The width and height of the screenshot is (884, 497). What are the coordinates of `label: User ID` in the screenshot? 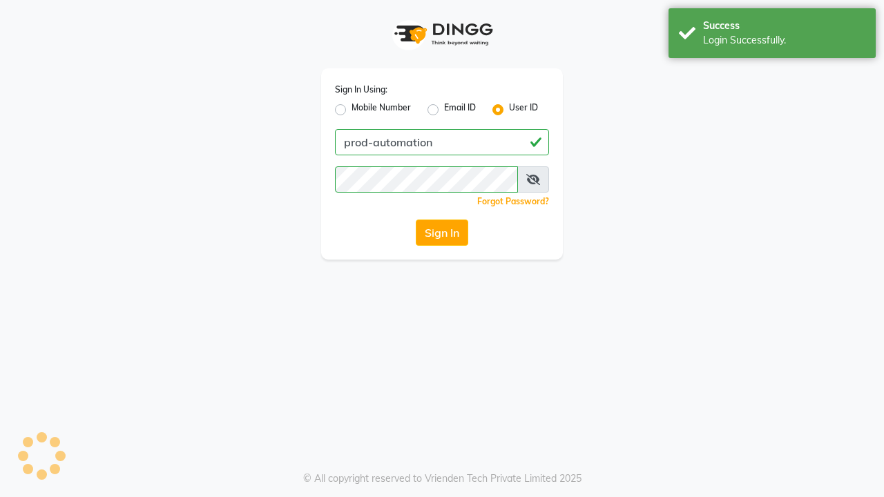 It's located at (524, 110).